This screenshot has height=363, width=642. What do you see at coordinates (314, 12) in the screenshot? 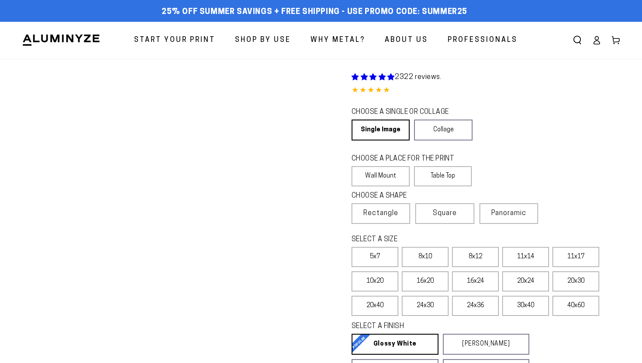
I see `span: 25% off Summer Savings + Free Shipping - Use Promo Code: SUMMER25` at bounding box center [314, 12].